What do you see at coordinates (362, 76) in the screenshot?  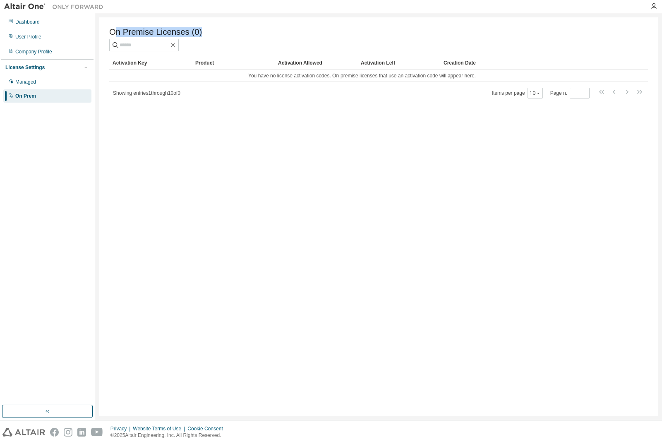 I see `td: You have no license activation codes. On-premise licenses that use an activation code will appear...` at bounding box center [362, 76].